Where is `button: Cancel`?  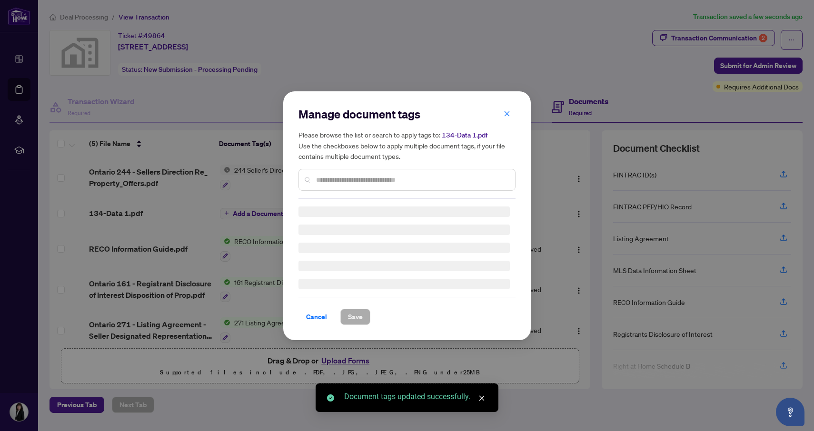
button: Cancel is located at coordinates (317, 317).